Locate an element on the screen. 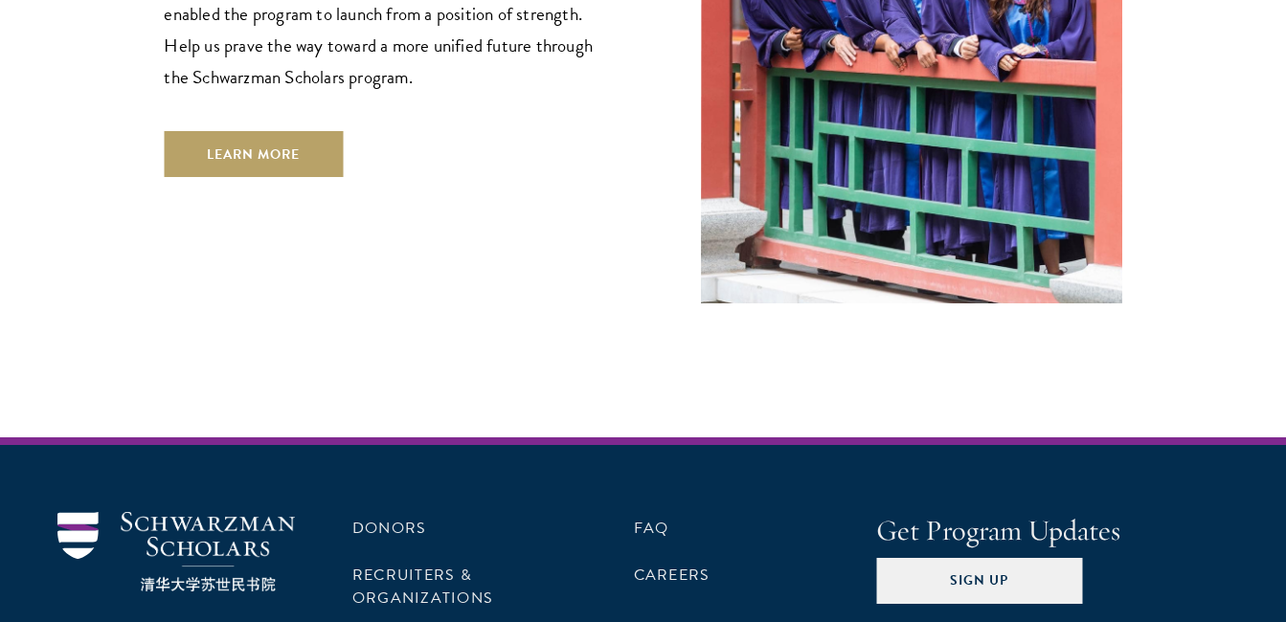 The image size is (1286, 622). img: Schwarzman Scholars is located at coordinates (176, 552).